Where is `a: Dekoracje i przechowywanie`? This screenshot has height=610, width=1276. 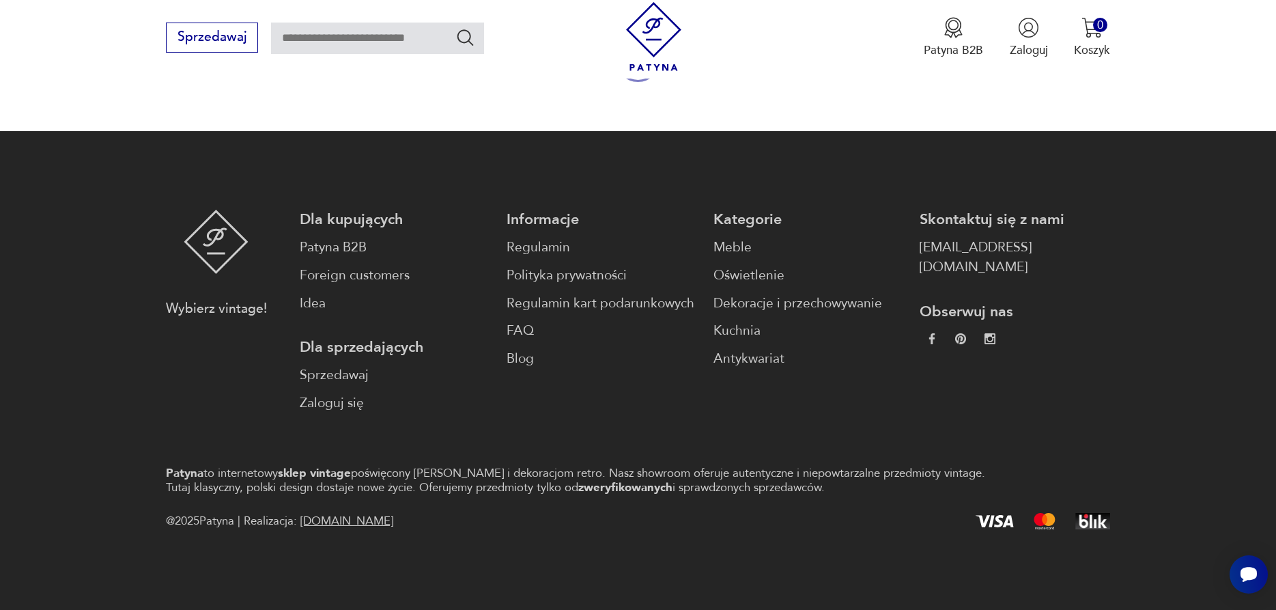
a: Dekoracje i przechowywanie is located at coordinates (808, 303).